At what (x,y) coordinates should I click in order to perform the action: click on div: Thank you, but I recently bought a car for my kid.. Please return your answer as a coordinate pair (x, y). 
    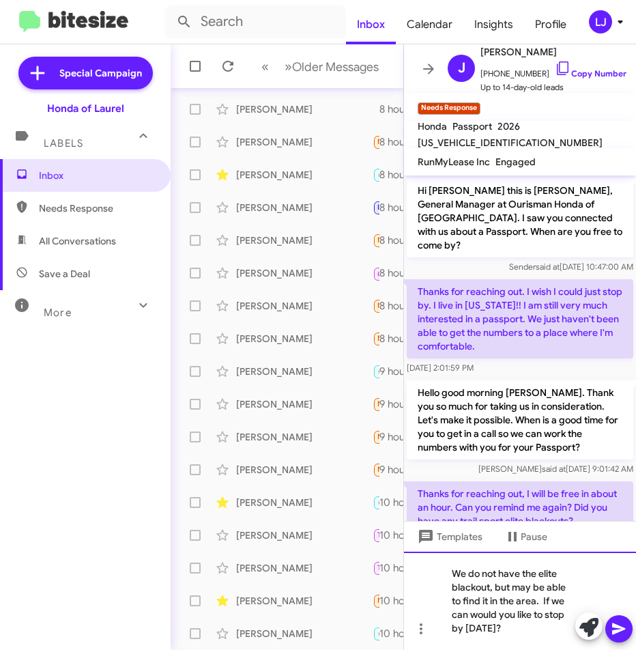
    Looking at the image, I should click on (376, 207).